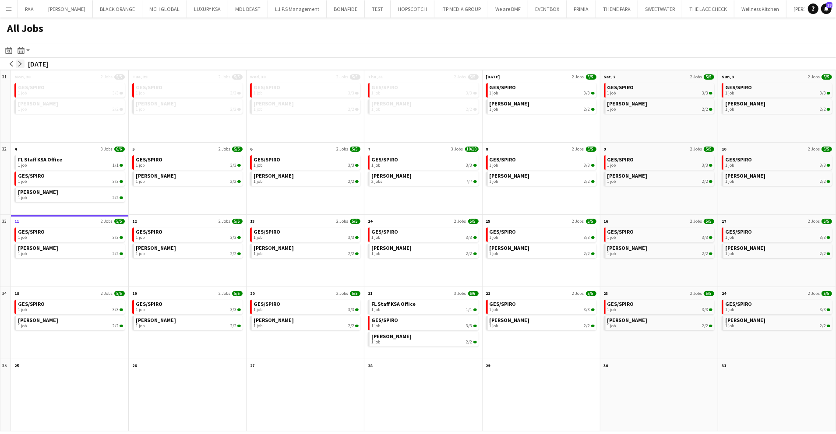  What do you see at coordinates (251, 149) in the screenshot?
I see `span: 6` at bounding box center [251, 149].